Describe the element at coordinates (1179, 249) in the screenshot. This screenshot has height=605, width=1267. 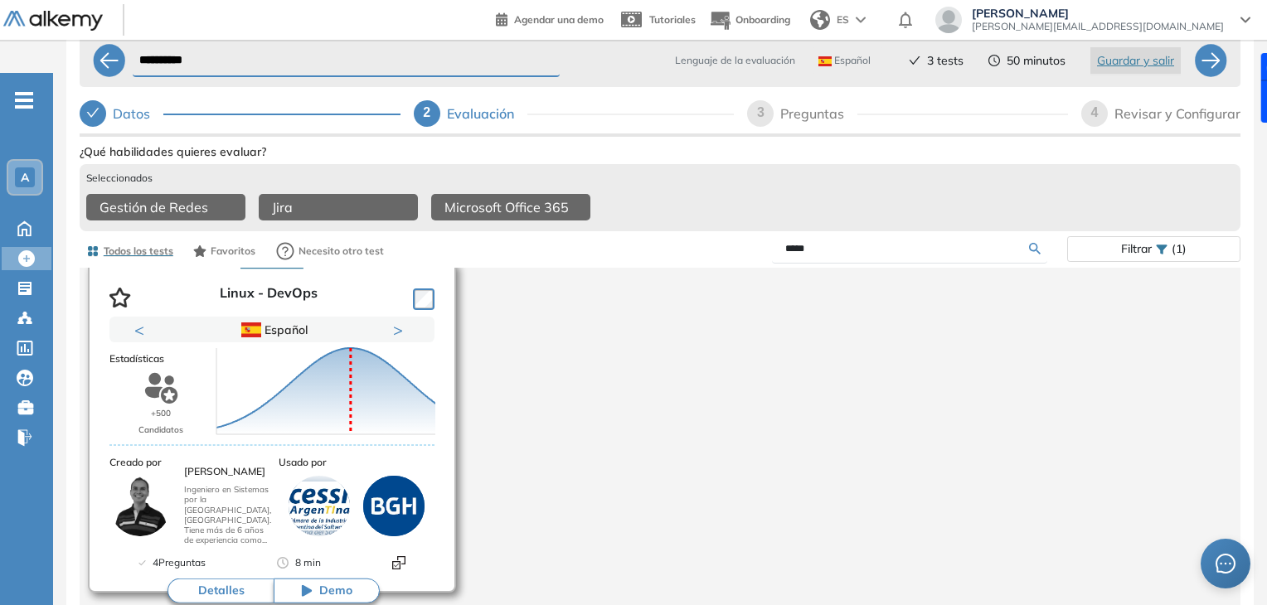
I see `span: (1)` at that location.